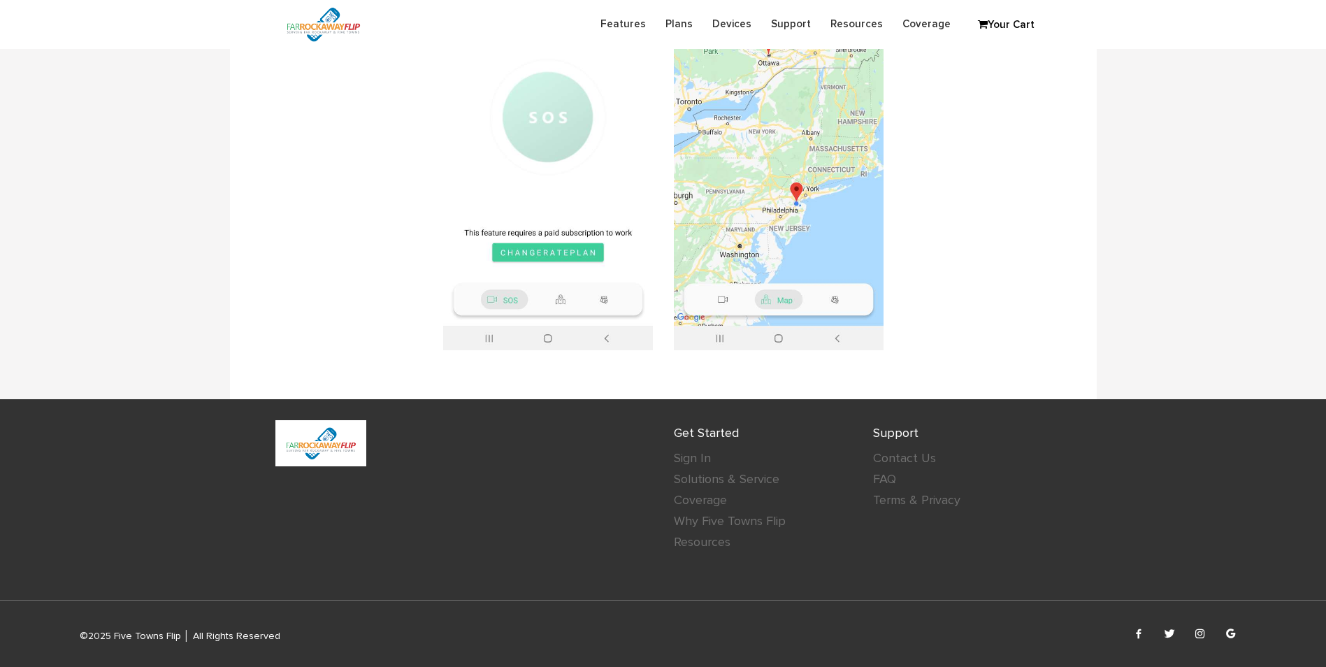 This screenshot has width=1326, height=667. I want to click on a: Features, so click(623, 24).